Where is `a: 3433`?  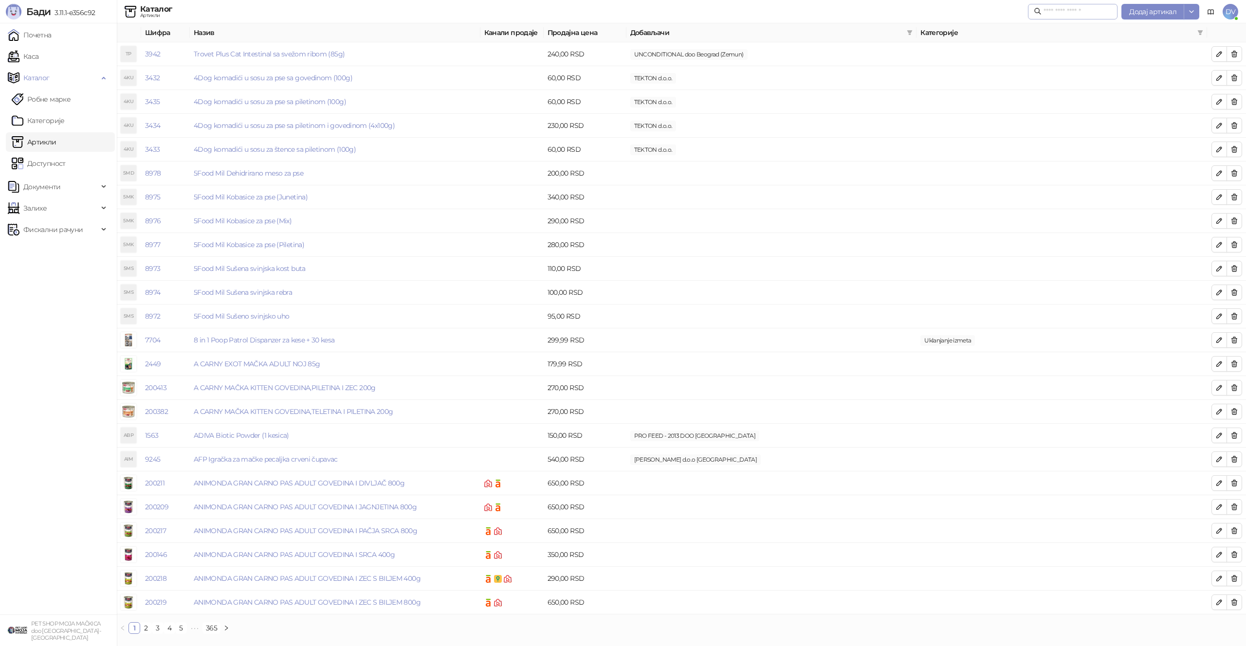 a: 3433 is located at coordinates (152, 149).